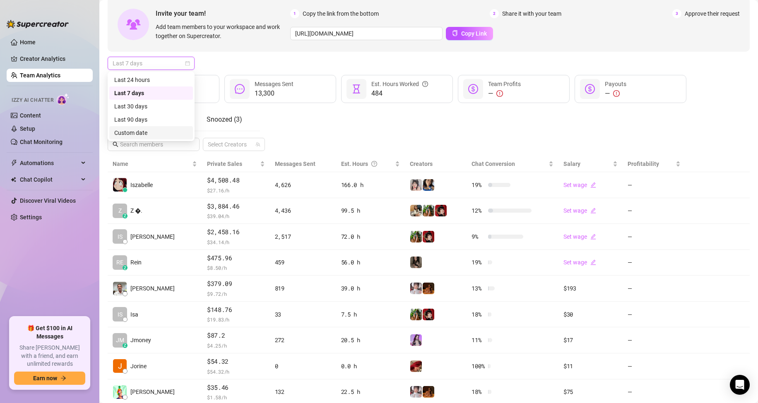  What do you see at coordinates (504, 84) in the screenshot?
I see `span: Team Profits` at bounding box center [504, 84].